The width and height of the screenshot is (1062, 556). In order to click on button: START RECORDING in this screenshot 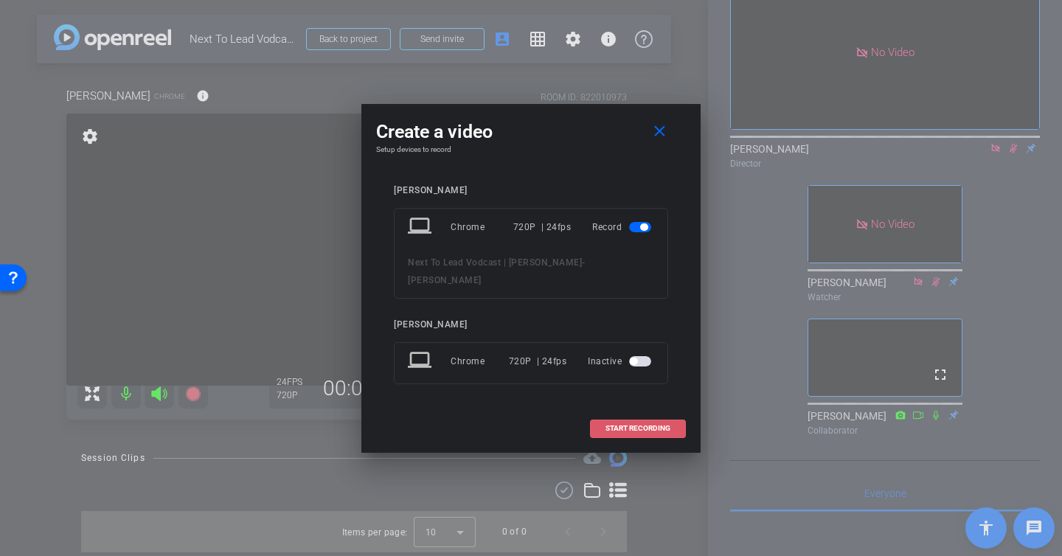, I will do `click(638, 428)`.